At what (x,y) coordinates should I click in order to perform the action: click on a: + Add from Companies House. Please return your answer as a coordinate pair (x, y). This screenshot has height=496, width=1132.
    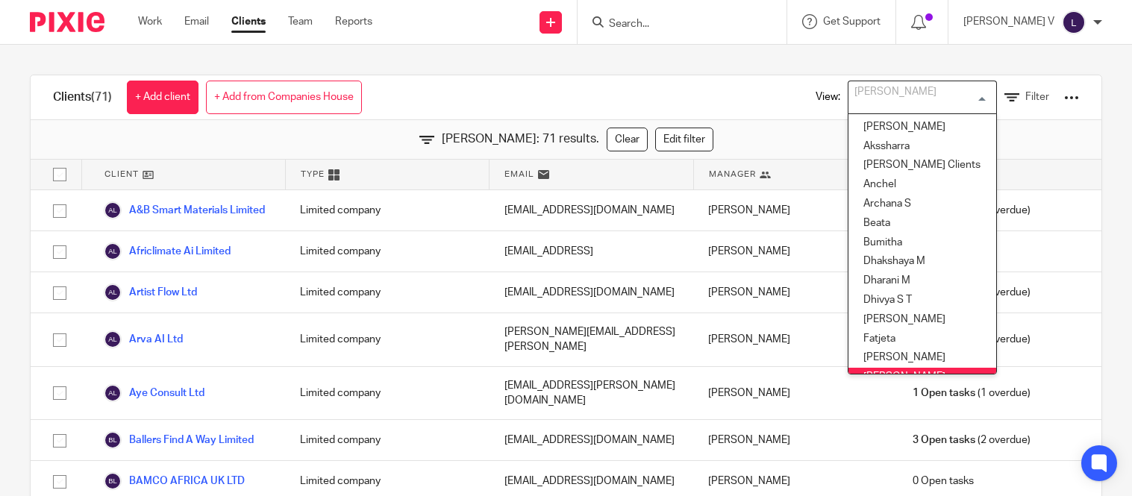
    Looking at the image, I should click on (284, 97).